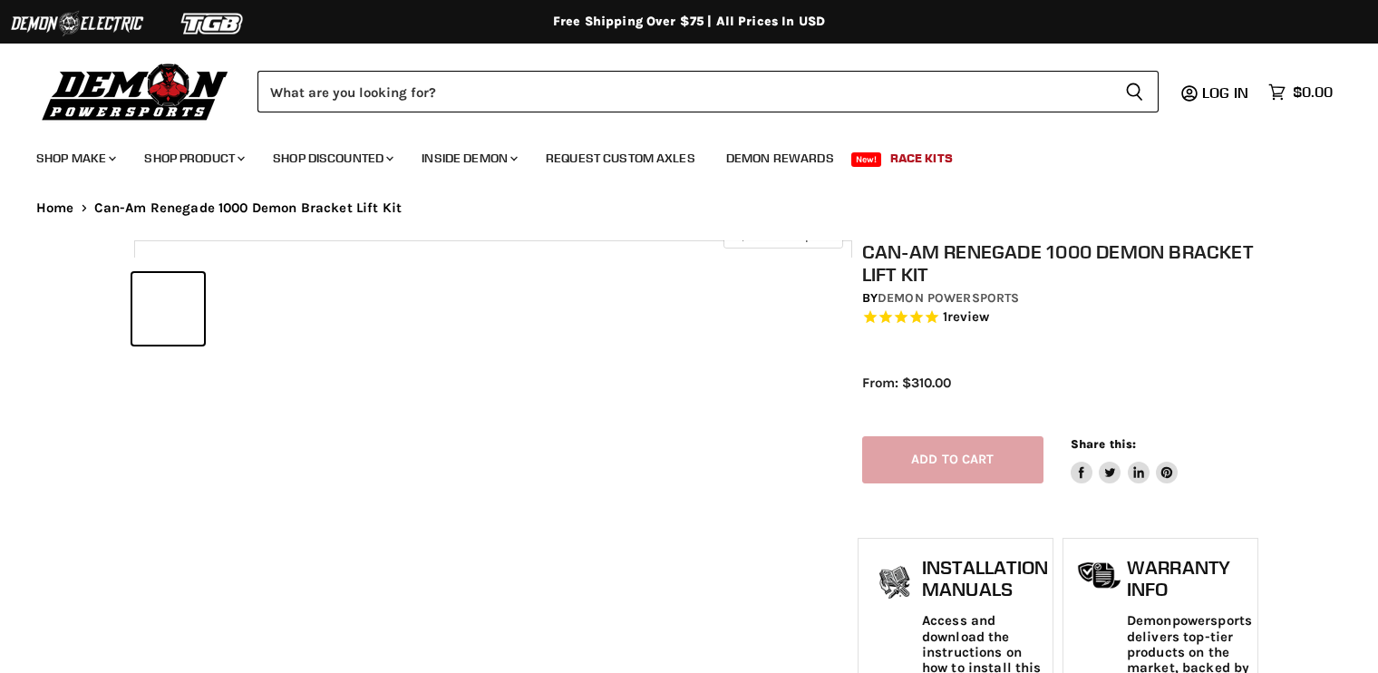  Describe the element at coordinates (1124, 460) in the screenshot. I see `aside: Share this:` at that location.